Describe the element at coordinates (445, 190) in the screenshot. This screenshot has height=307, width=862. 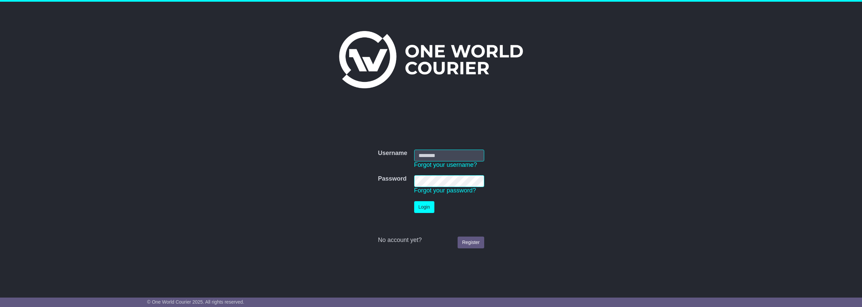
I see `a: Forgot your password?` at that location.